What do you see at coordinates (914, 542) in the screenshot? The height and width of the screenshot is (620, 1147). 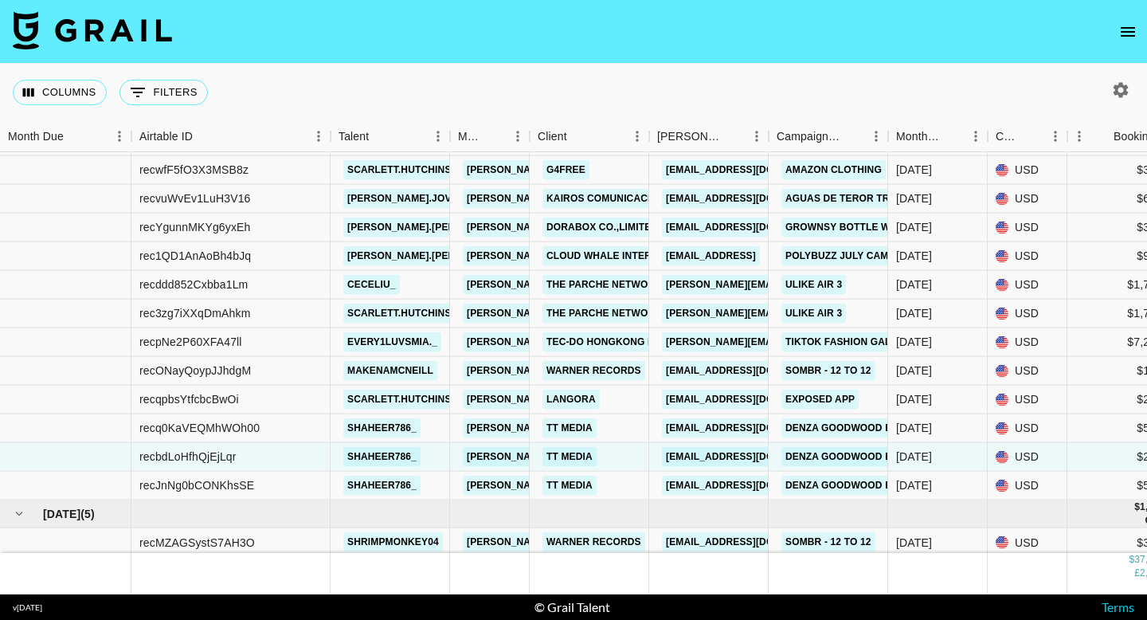 I see `div: Aug '25` at bounding box center [914, 542].